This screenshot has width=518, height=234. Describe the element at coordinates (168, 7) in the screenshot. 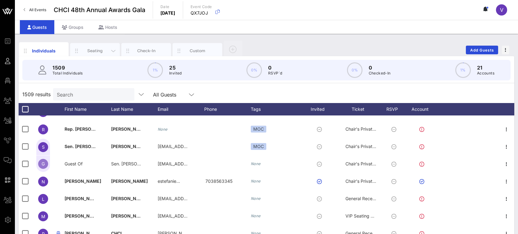

I see `p: Date` at that location.